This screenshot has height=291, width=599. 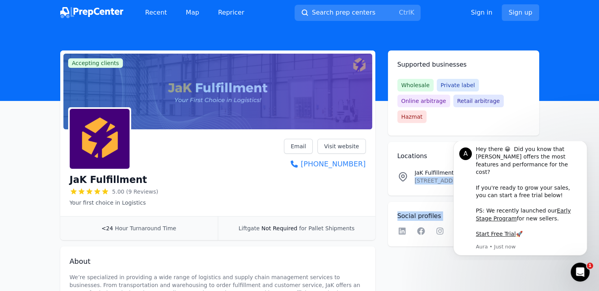 What do you see at coordinates (24, 13) in the screenshot?
I see `div: Profile image for Aura` at bounding box center [24, 13].